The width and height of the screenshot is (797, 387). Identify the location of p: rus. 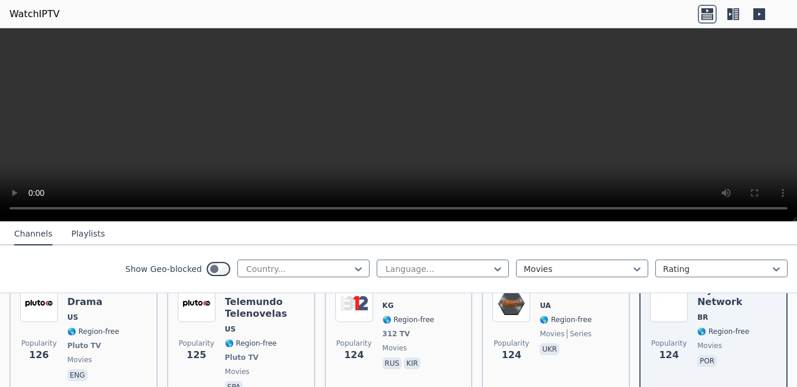
(392, 364).